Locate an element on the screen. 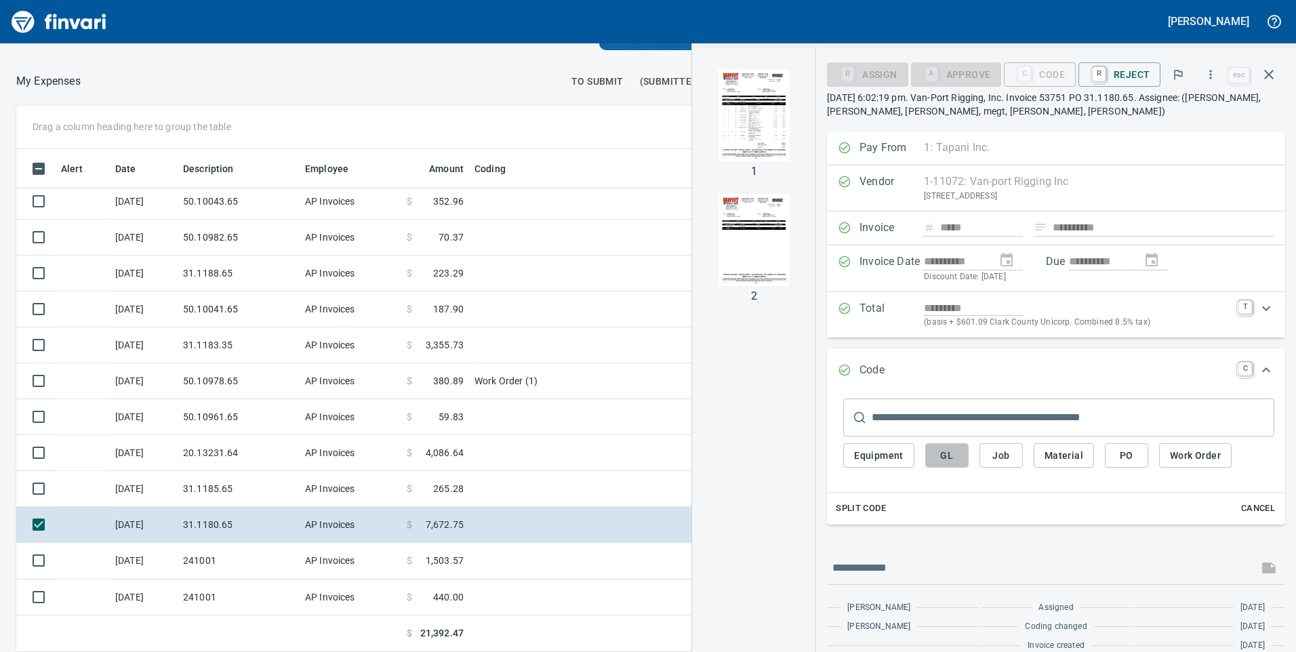 This screenshot has height=652, width=1296. button: Job is located at coordinates (1001, 455).